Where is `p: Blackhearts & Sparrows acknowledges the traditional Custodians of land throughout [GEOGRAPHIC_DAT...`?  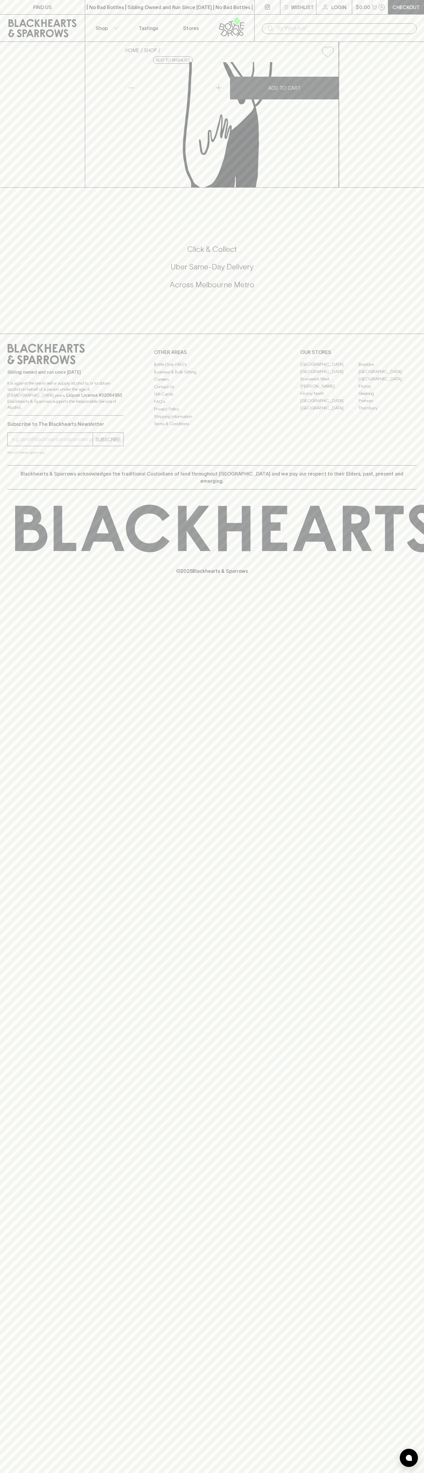 p: Blackhearts & Sparrows acknowledges the traditional Custodians of land throughout [GEOGRAPHIC_DAT... is located at coordinates (212, 477).